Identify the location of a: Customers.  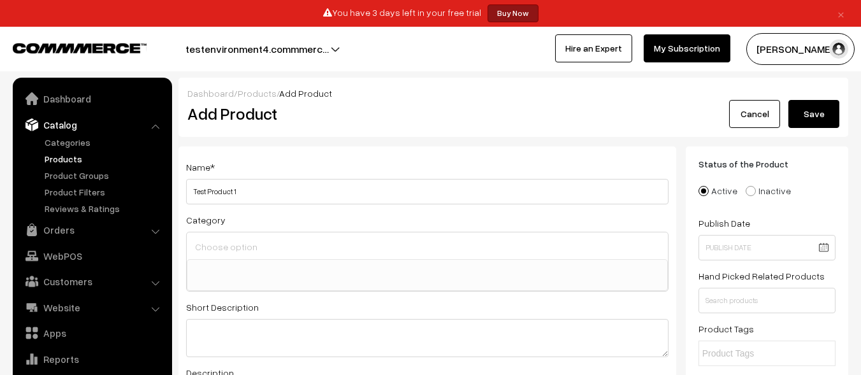
(92, 282).